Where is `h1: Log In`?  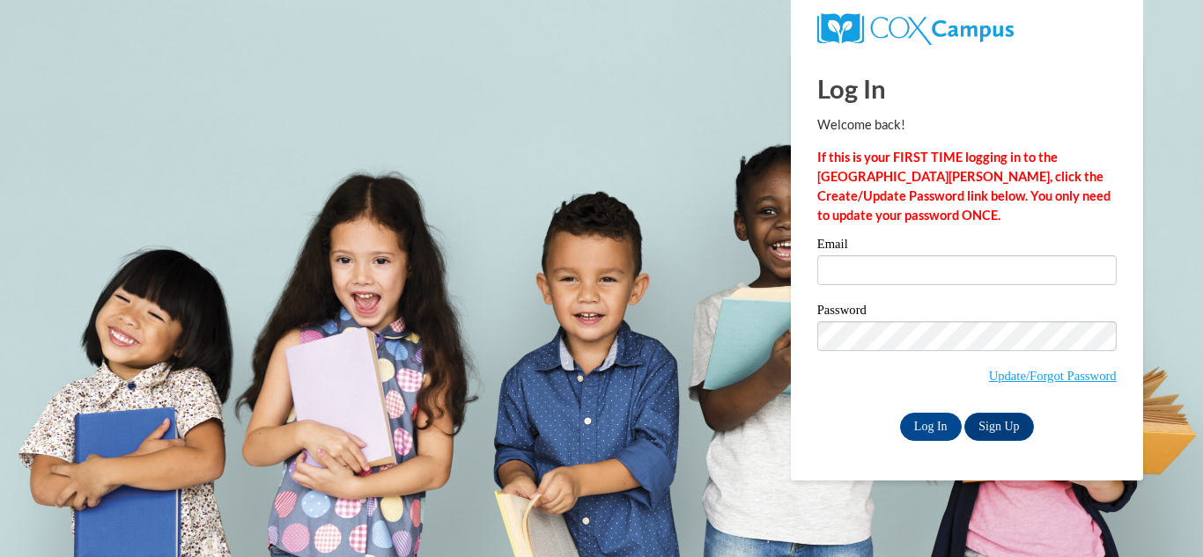
h1: Log In is located at coordinates (967, 88).